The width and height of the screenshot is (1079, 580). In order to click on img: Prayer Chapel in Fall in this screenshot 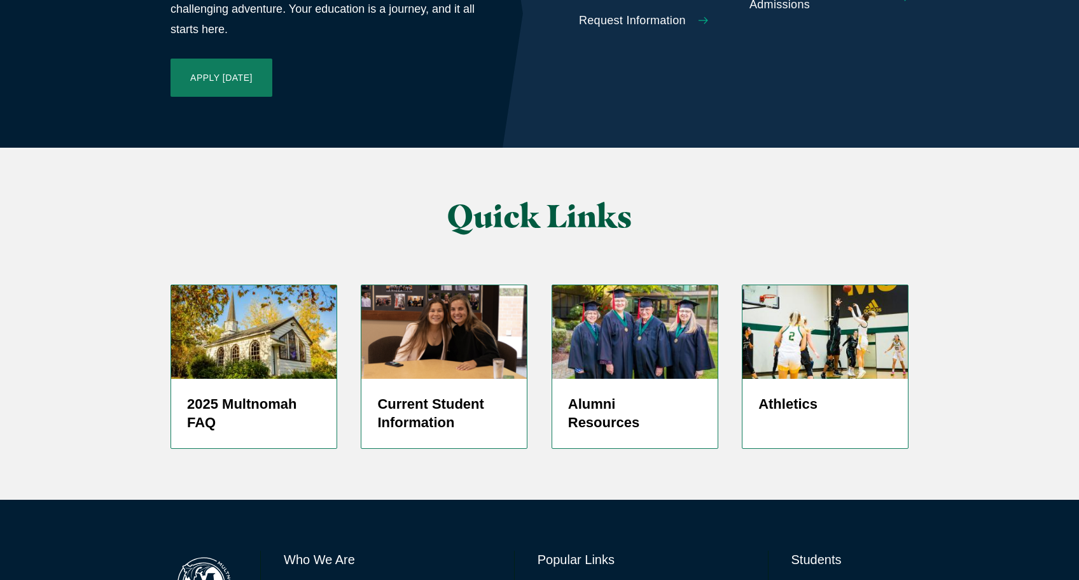, I will do `click(254, 332)`.